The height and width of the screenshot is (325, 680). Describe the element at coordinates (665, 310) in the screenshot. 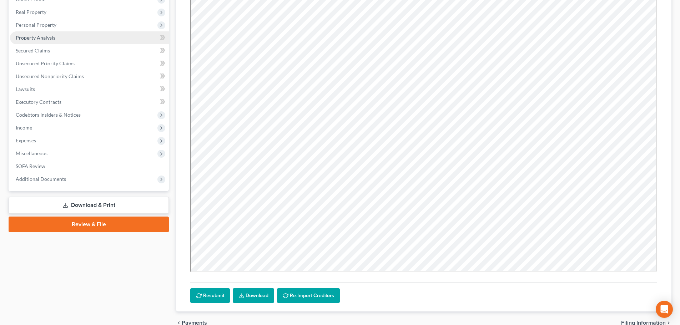

I see `div: Open Intercom Messenger` at that location.